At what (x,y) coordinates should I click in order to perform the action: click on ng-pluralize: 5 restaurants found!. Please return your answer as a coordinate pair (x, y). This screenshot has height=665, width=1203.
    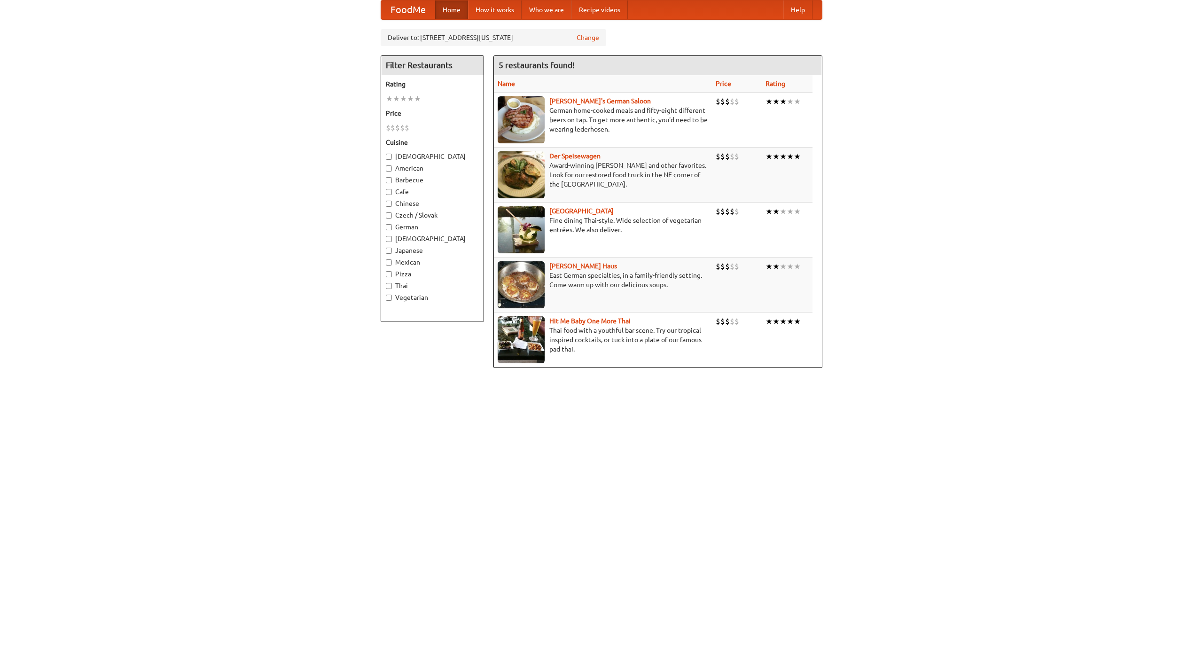
    Looking at the image, I should click on (537, 65).